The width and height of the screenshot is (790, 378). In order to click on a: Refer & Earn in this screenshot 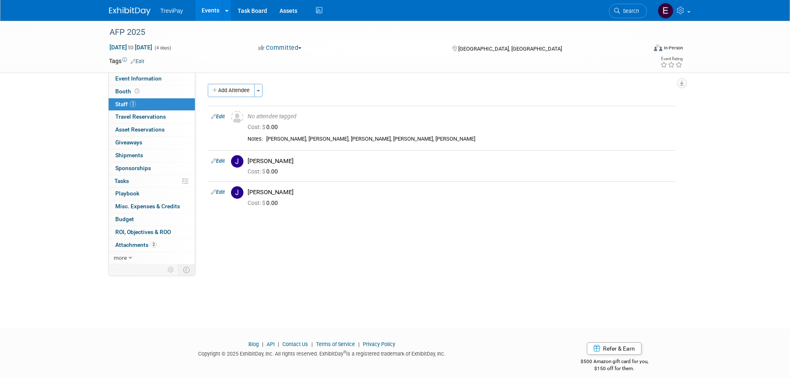, I will do `click(614, 349)`.